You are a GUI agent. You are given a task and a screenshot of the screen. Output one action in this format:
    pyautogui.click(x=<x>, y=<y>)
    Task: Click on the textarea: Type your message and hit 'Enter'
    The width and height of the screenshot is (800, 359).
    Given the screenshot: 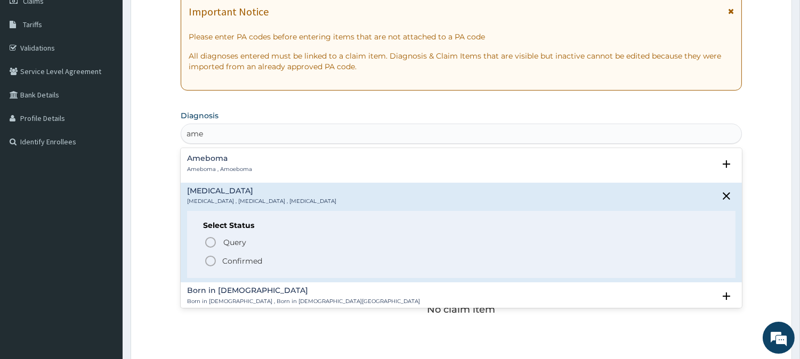 What is the action you would take?
    pyautogui.click(x=104, y=262)
    